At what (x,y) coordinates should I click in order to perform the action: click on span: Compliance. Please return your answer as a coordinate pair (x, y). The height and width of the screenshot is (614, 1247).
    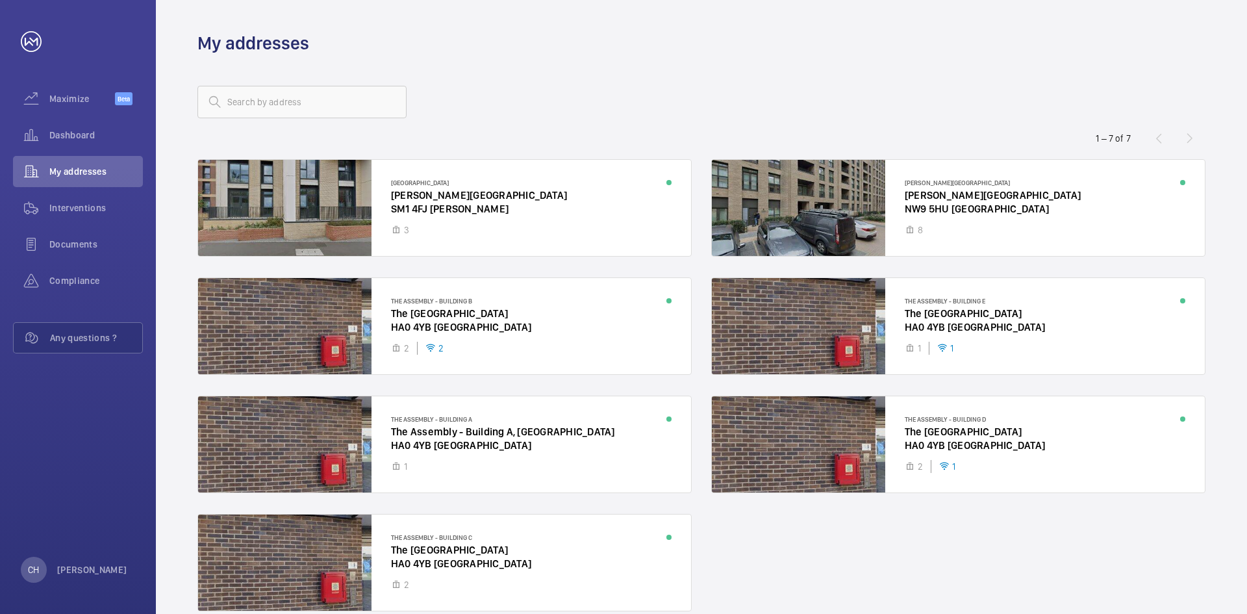
    Looking at the image, I should click on (96, 281).